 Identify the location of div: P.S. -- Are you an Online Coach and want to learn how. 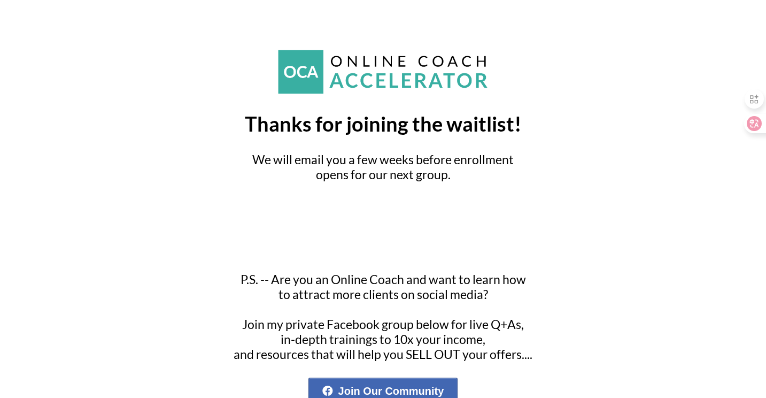
(383, 279).